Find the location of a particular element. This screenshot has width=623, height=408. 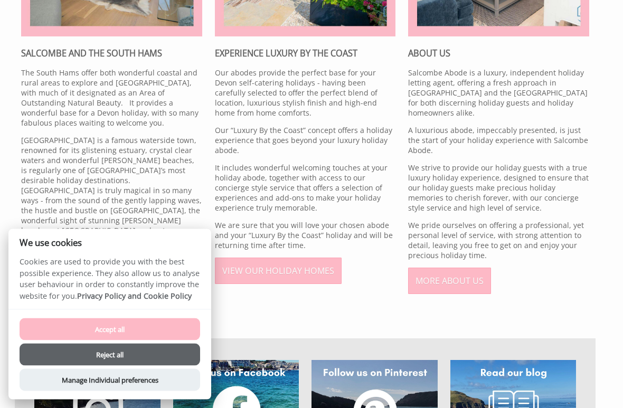

h2: We use cookies is located at coordinates (110, 242).